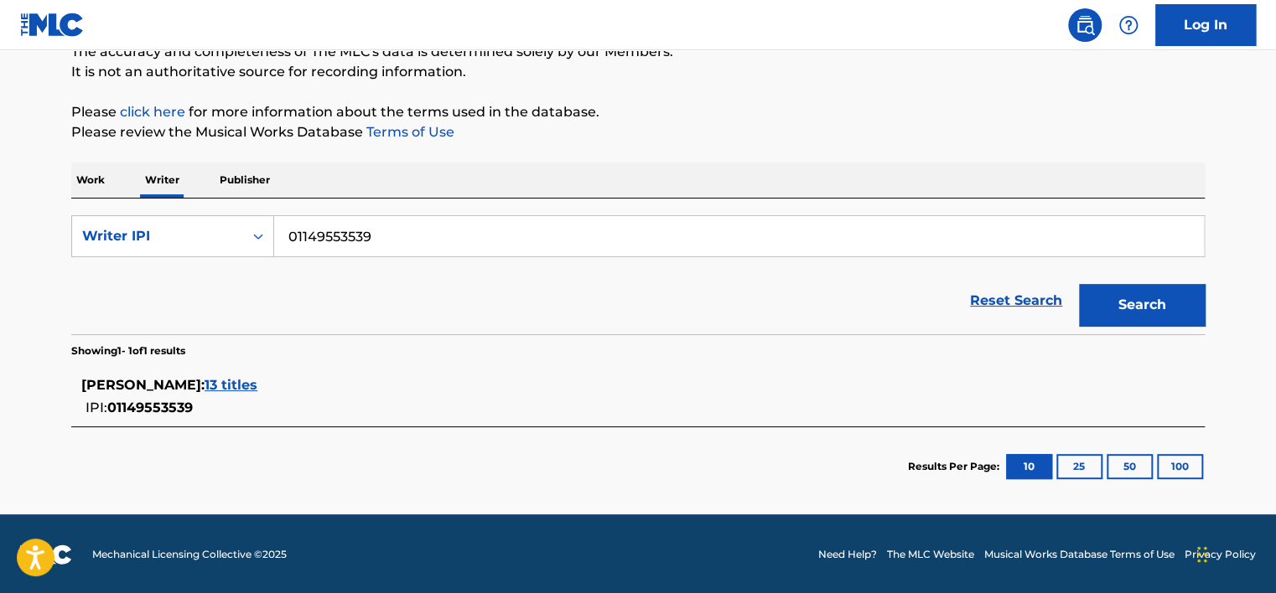 This screenshot has height=593, width=1276. Describe the element at coordinates (158, 236) in the screenshot. I see `div: Writer IPI` at that location.